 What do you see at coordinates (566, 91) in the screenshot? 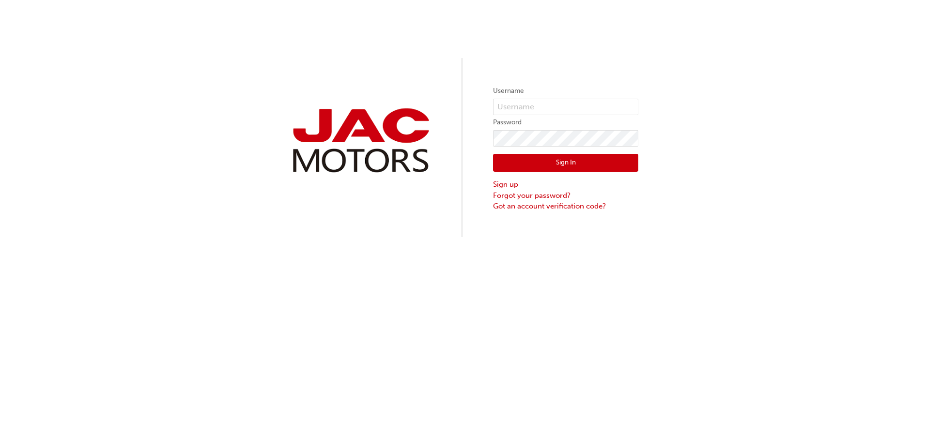
I see `label: Username` at bounding box center [566, 91].